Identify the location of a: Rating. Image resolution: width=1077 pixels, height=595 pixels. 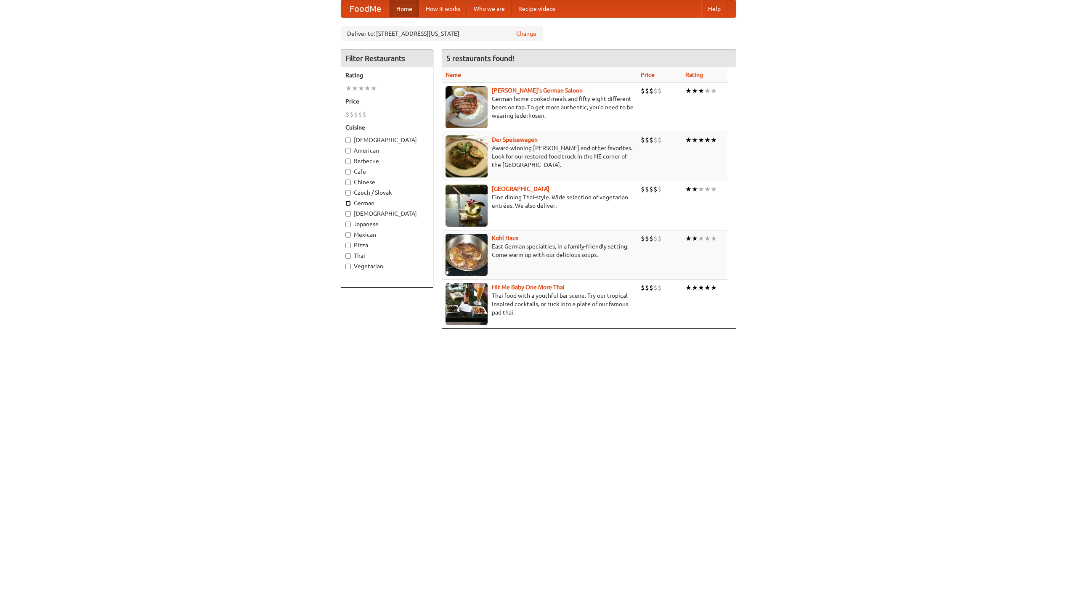
(694, 75).